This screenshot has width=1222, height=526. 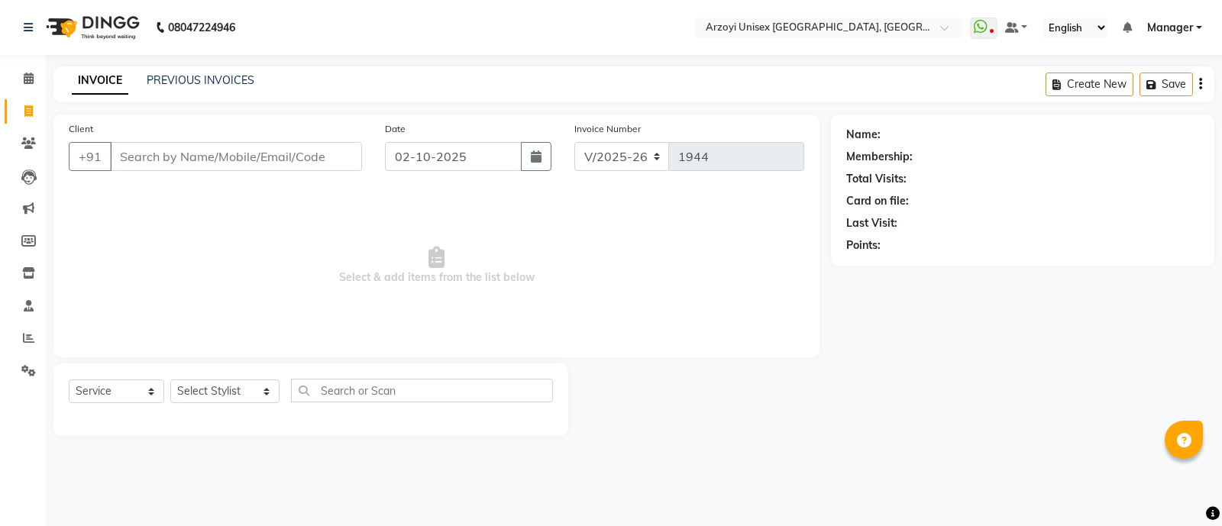 What do you see at coordinates (877, 201) in the screenshot?
I see `div: Card on file:` at bounding box center [877, 201].